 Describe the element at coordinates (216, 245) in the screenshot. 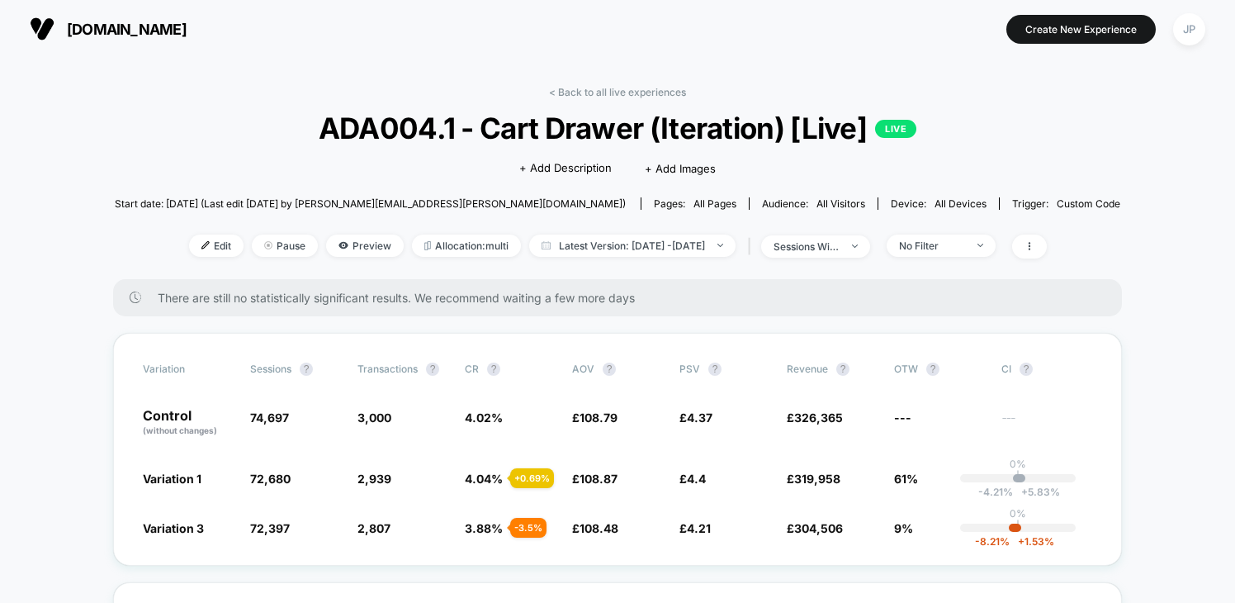

I see `span: Edit` at that location.